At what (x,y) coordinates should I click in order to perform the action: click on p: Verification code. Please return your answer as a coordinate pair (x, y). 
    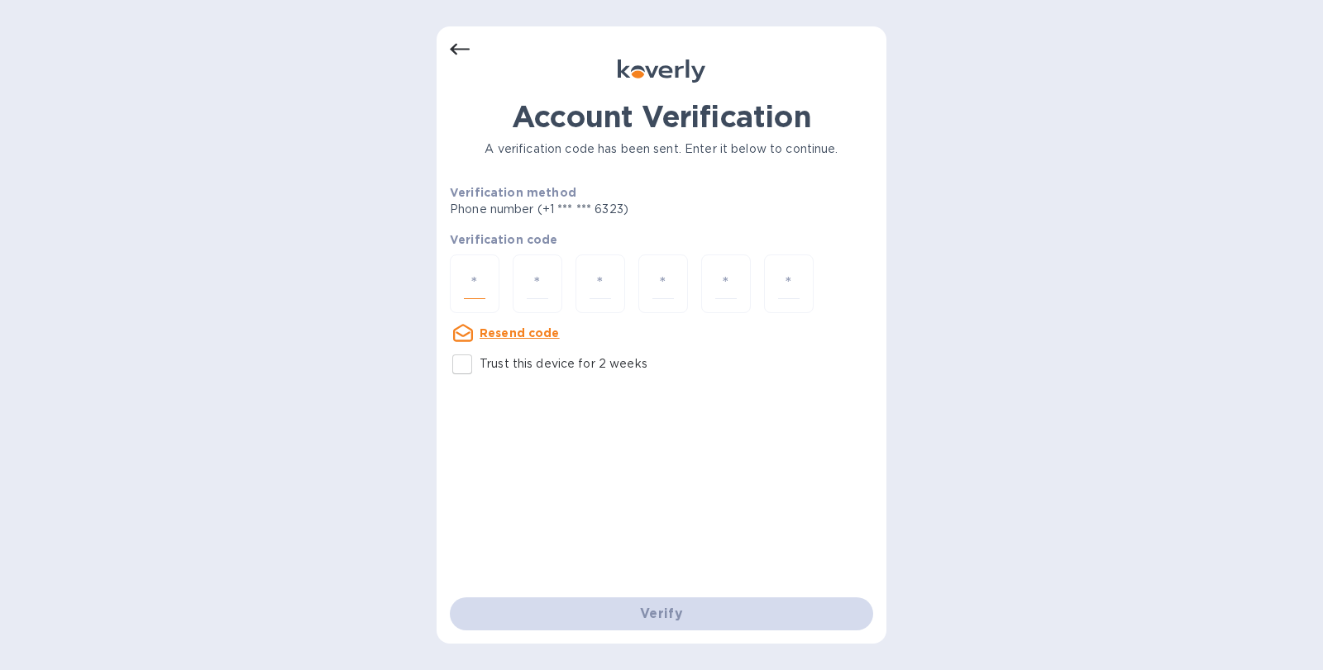
    Looking at the image, I should click on (661, 240).